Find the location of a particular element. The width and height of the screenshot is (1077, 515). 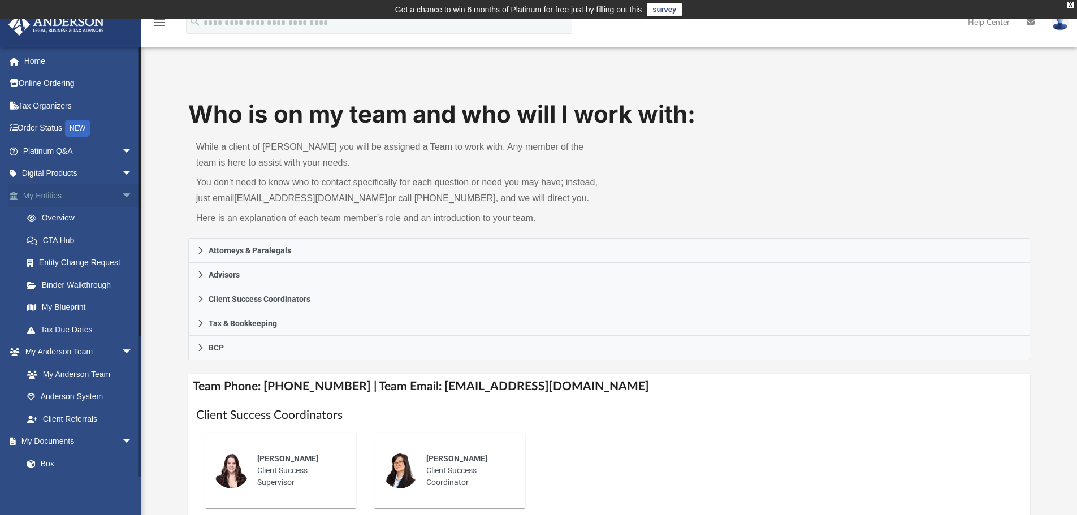

div: Get a chance to win 6 months of Platinum for free just by filling out this is located at coordinates (519, 10).